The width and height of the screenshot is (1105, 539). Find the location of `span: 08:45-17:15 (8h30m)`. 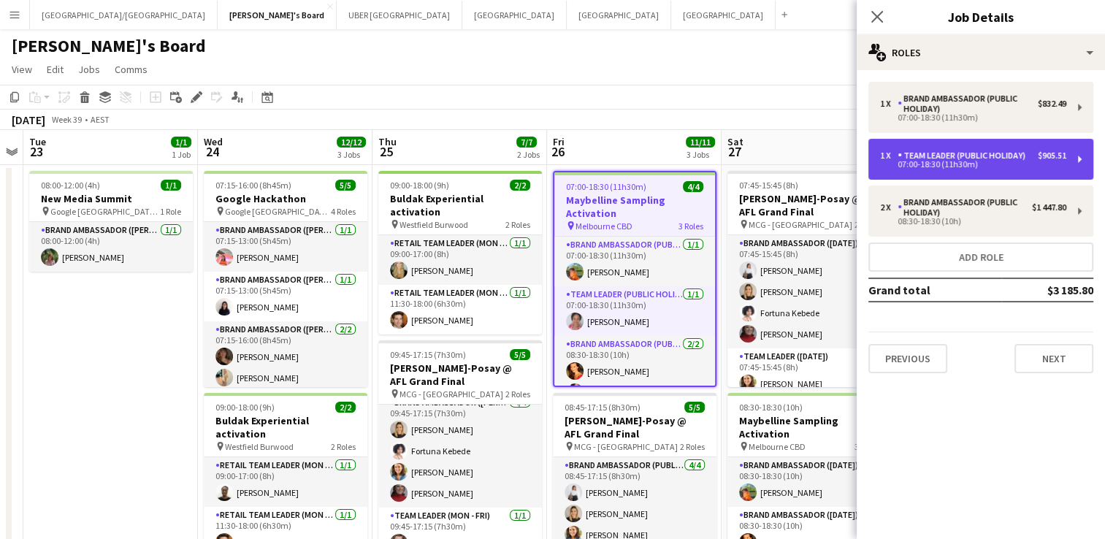

span: 08:45-17:15 (8h30m) is located at coordinates (603, 407).